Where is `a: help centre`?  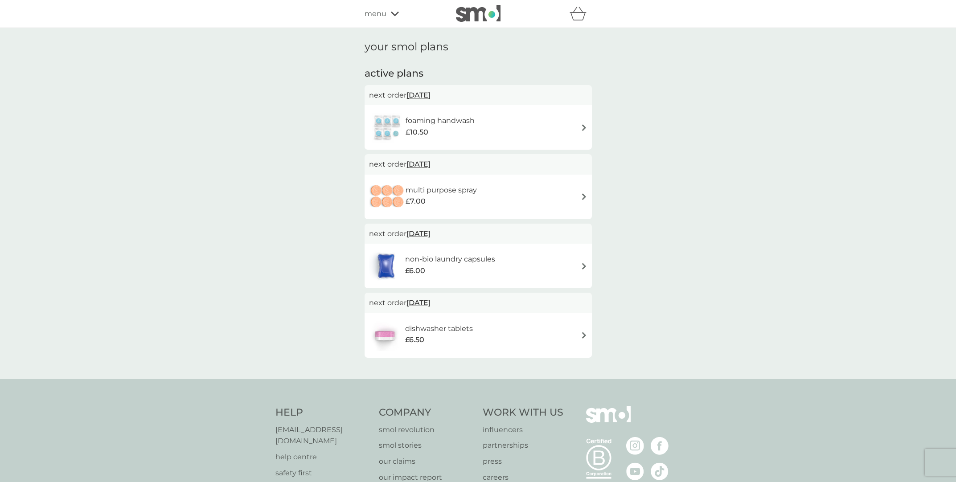
a: help centre is located at coordinates (323, 457).